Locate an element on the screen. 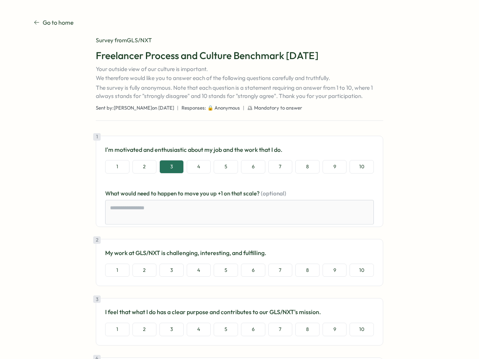  span: need is located at coordinates (144, 194).